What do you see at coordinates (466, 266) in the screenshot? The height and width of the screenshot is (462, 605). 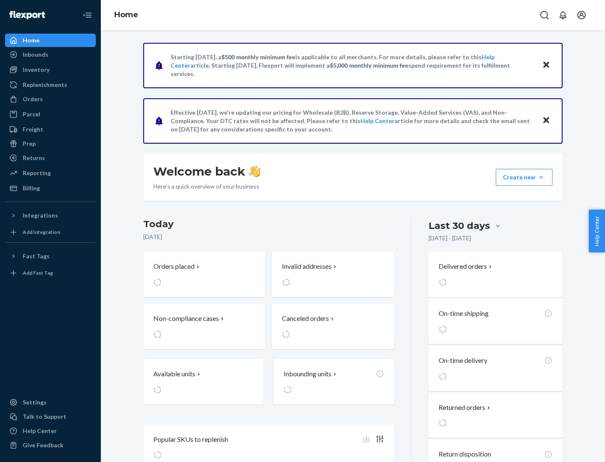 I see `button: Delivered orders` at bounding box center [466, 266].